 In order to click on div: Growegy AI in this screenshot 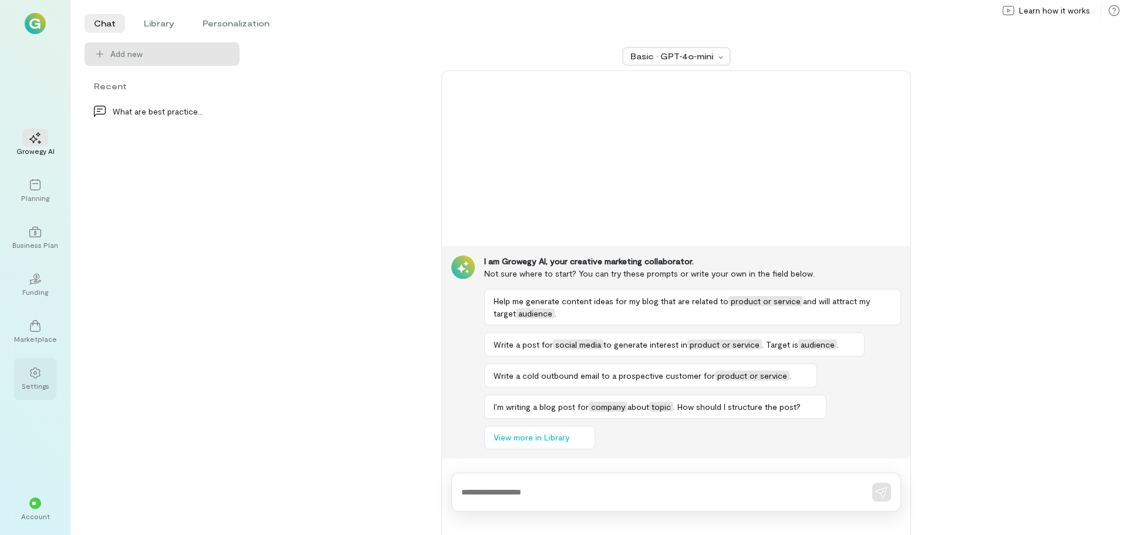, I will do `click(35, 151)`.